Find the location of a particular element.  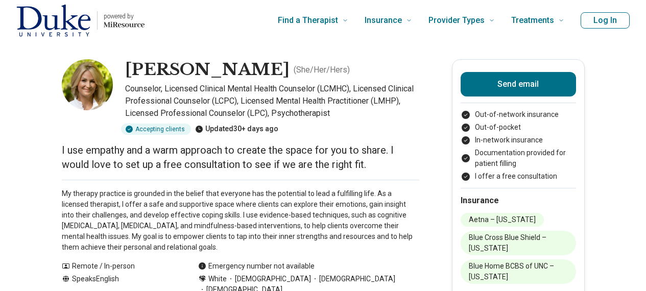

li: Out-of-pocket is located at coordinates (519, 127).